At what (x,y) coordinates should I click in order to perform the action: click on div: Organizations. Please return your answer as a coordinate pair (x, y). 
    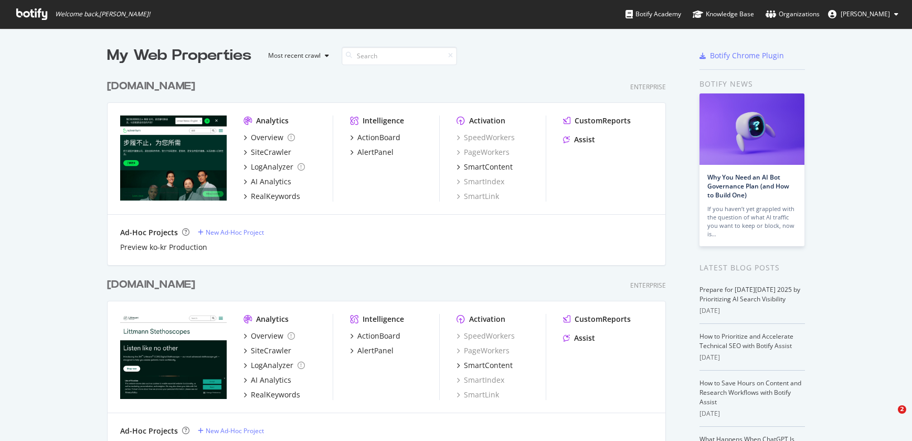
    Looking at the image, I should click on (793, 14).